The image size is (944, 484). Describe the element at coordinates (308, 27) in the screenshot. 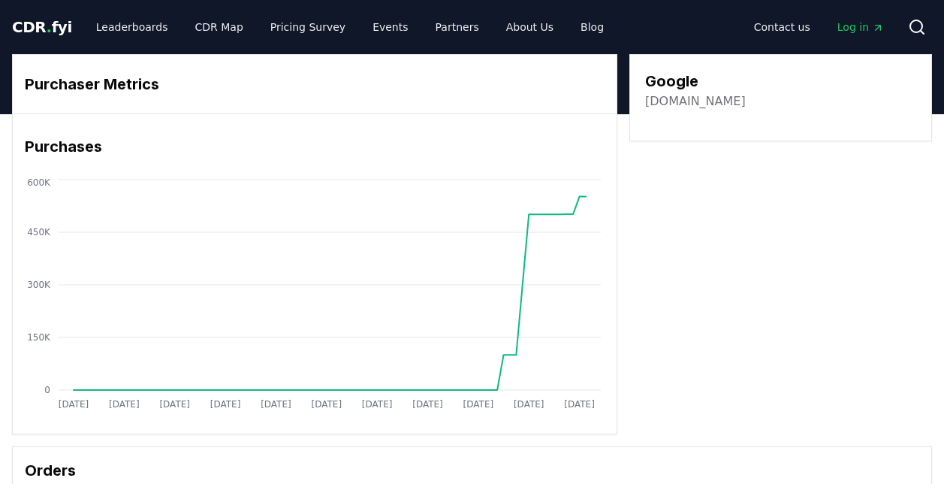

I see `a: Pricing Survey` at that location.